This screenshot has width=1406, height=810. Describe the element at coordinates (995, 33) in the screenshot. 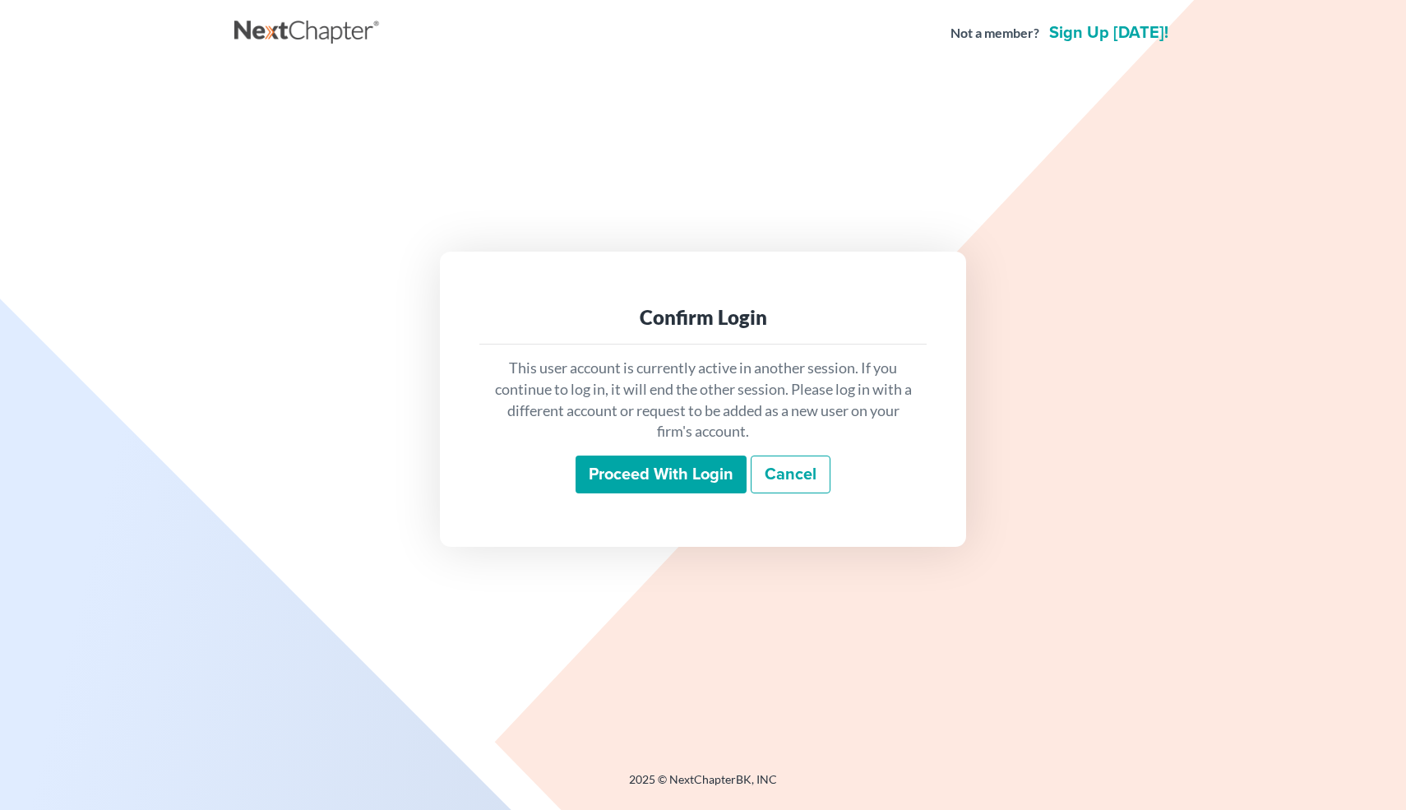

I see `strong: Not a member?` at that location.